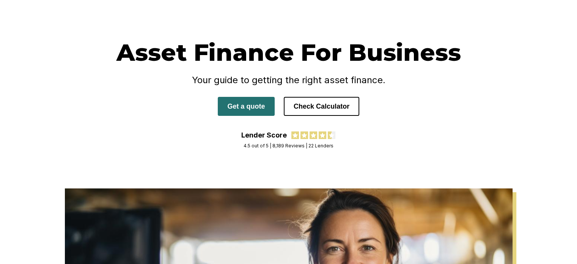 This screenshot has height=264, width=577. I want to click on button: Check Calculator, so click(321, 106).